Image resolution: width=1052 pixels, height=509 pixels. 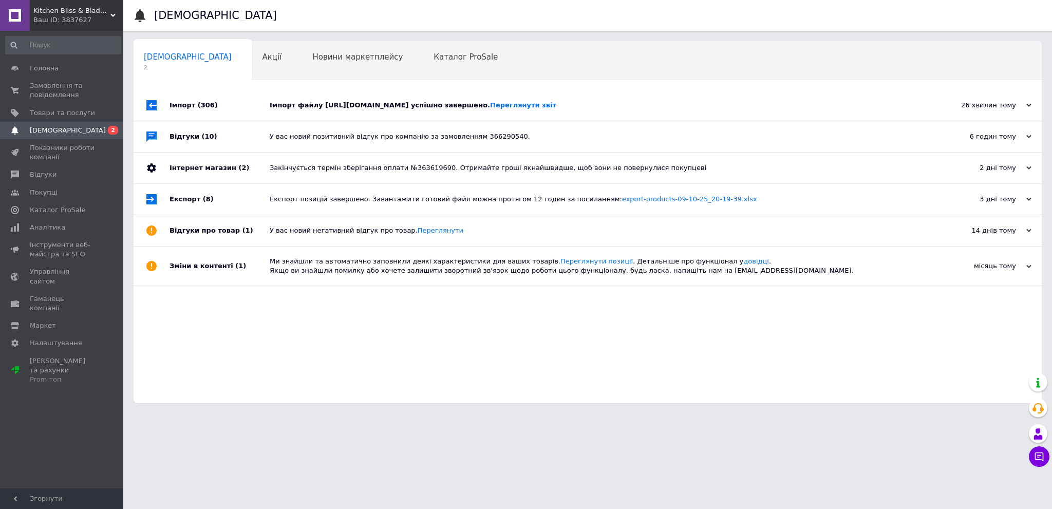 I want to click on a: Переглянути позиції, so click(x=597, y=261).